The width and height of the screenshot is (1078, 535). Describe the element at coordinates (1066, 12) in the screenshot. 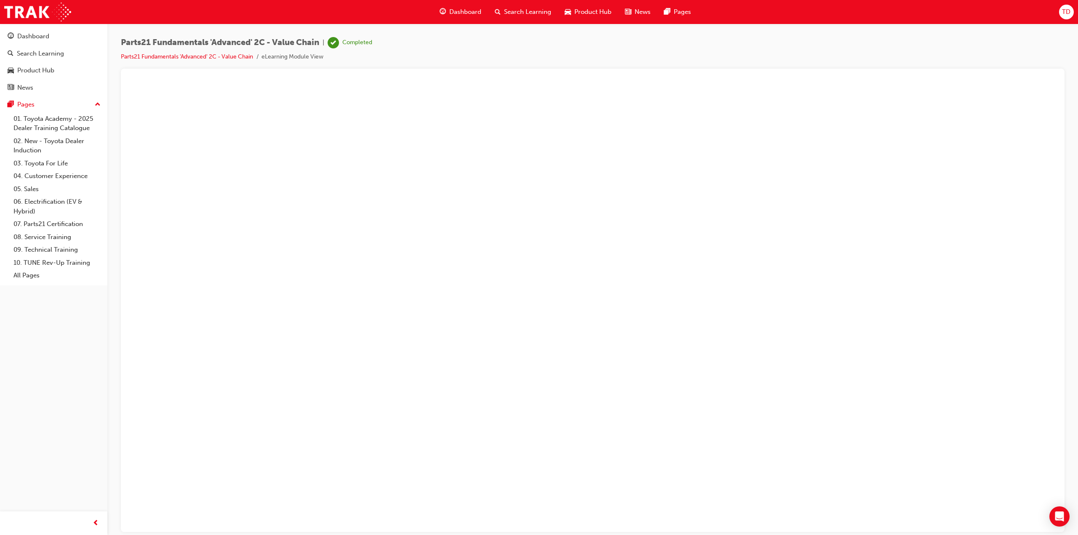

I see `span: TD` at that location.